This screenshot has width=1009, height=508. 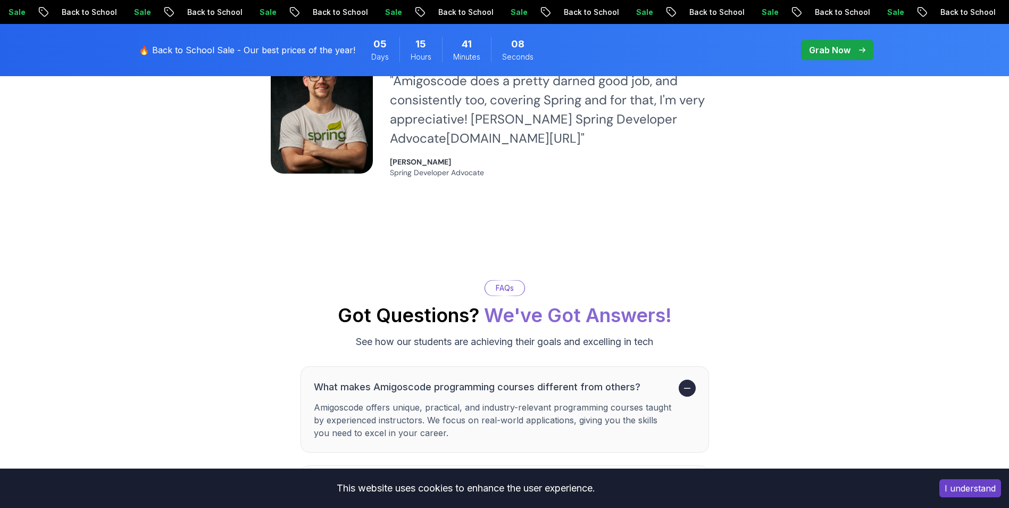 What do you see at coordinates (830, 50) in the screenshot?
I see `p: Grab Now` at bounding box center [830, 50].